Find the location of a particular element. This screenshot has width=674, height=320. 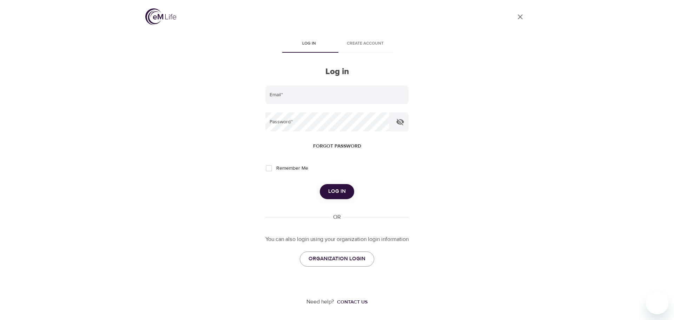

span: Remember Me is located at coordinates (292, 168).